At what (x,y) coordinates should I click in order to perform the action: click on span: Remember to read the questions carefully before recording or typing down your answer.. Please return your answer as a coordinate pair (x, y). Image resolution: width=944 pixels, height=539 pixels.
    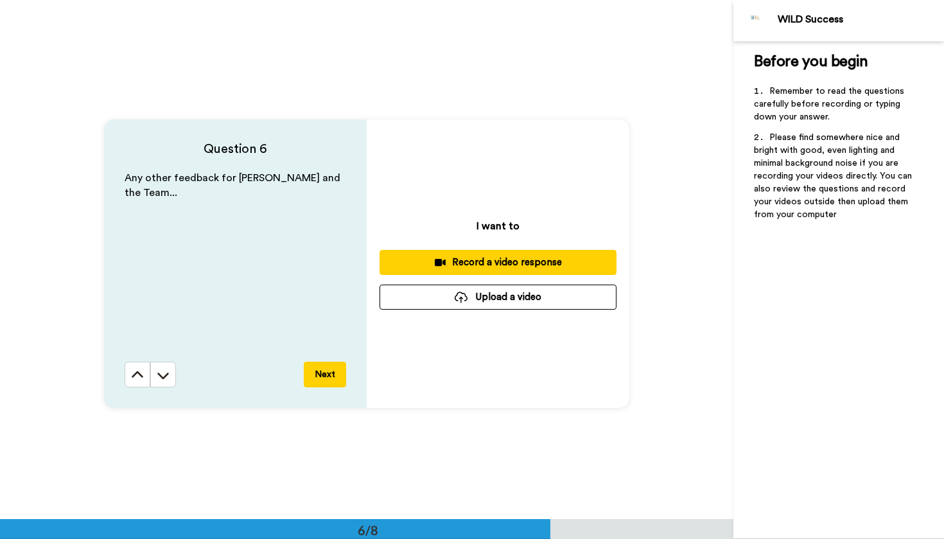
    Looking at the image, I should click on (831, 104).